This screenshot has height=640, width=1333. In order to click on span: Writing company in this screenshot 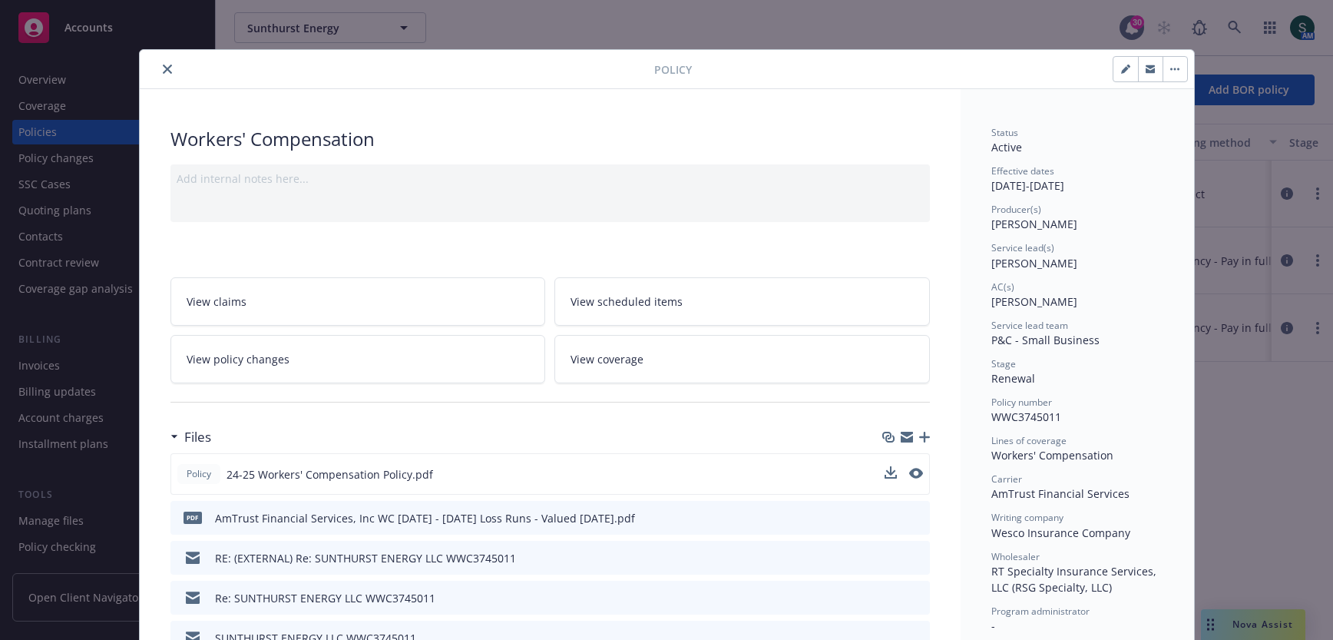, I will do `click(1027, 517)`.